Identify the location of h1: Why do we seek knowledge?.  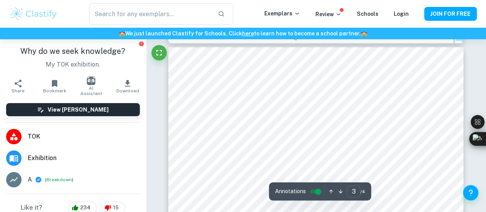
(73, 51).